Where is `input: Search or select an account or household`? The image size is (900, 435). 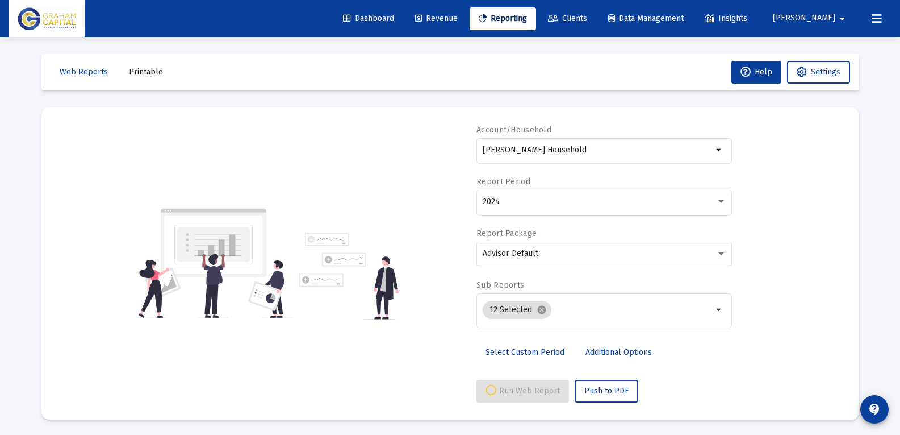 input: Search or select an account or household is located at coordinates (598, 150).